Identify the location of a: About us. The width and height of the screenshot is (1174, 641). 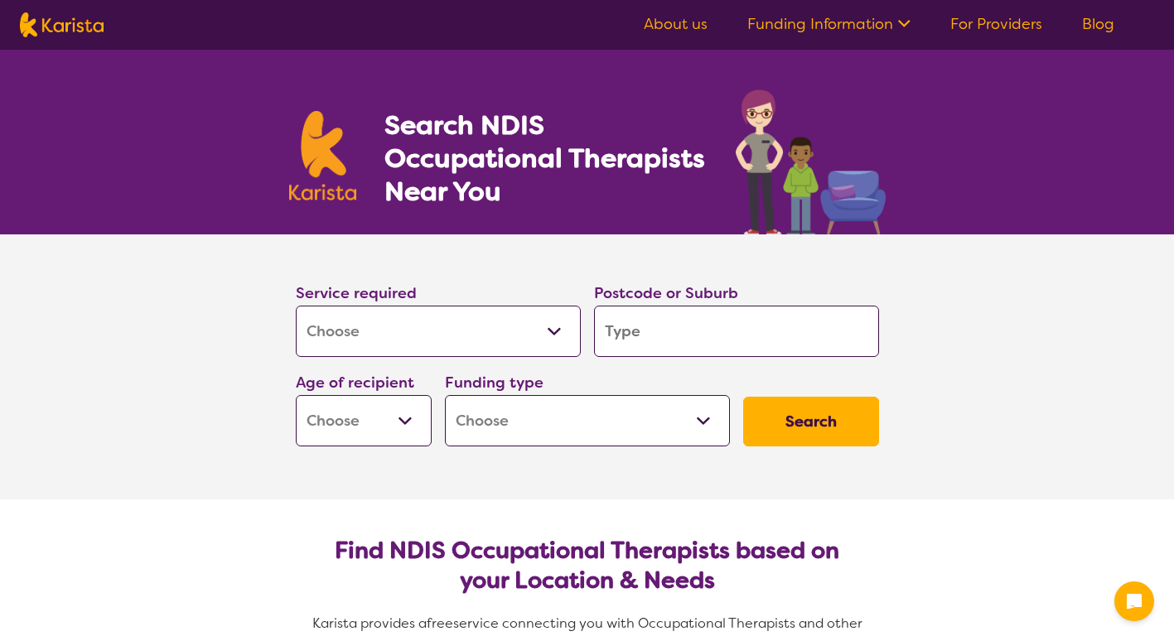
(675, 24).